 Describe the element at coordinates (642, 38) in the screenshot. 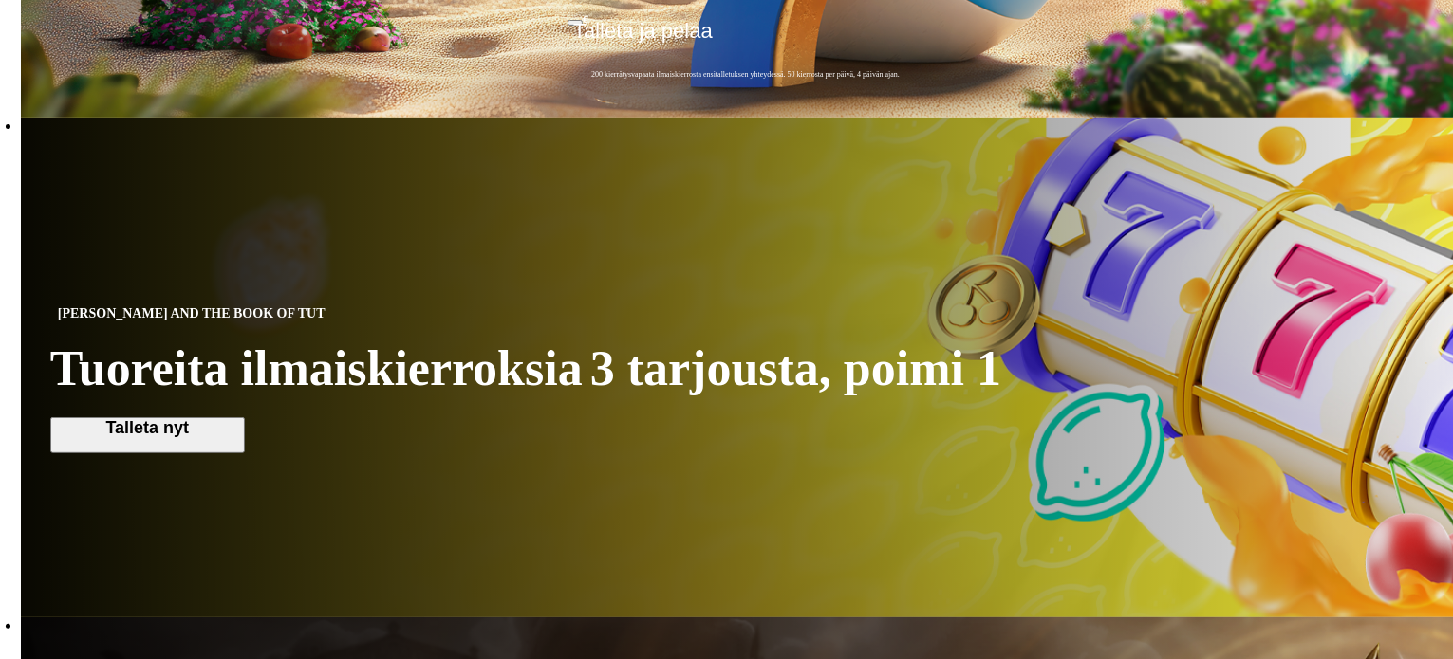

I see `span: Talleta ja pelaa` at that location.